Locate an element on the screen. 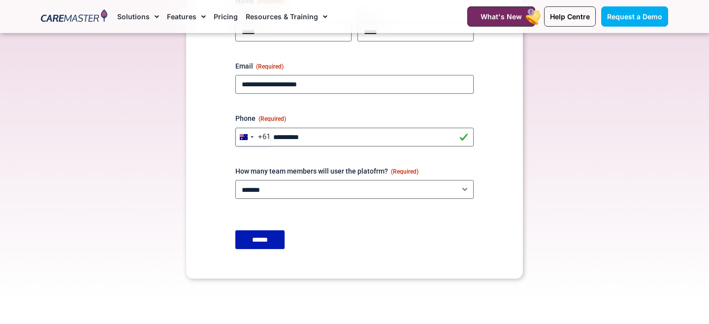 Image resolution: width=709 pixels, height=324 pixels. a: What's New is located at coordinates (501, 16).